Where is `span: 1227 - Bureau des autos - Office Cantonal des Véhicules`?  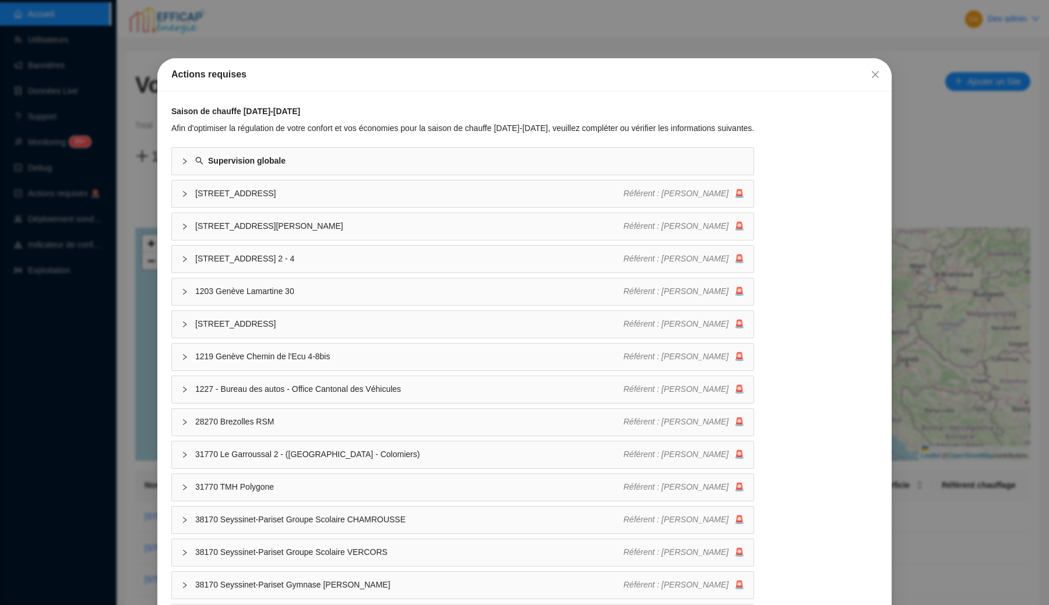 span: 1227 - Bureau des autos - Office Cantonal des Véhicules is located at coordinates (409, 389).